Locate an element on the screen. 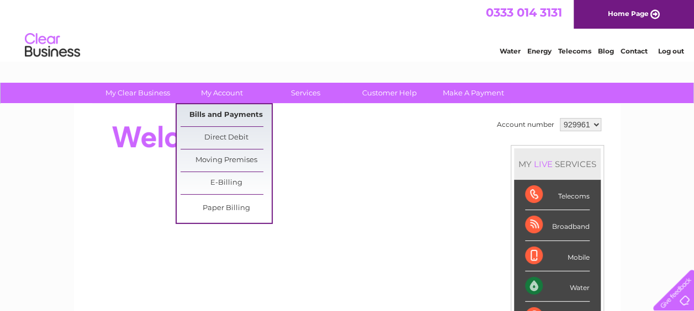 Image resolution: width=694 pixels, height=311 pixels. div: MY SERVICES is located at coordinates (557, 164).